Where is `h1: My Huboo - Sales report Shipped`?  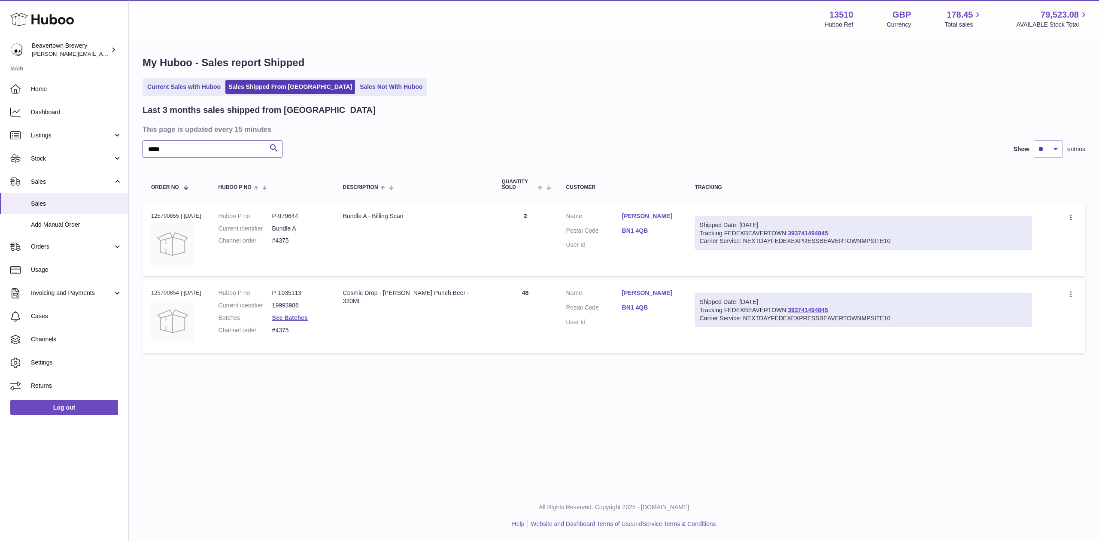 h1: My Huboo - Sales report Shipped is located at coordinates (614, 63).